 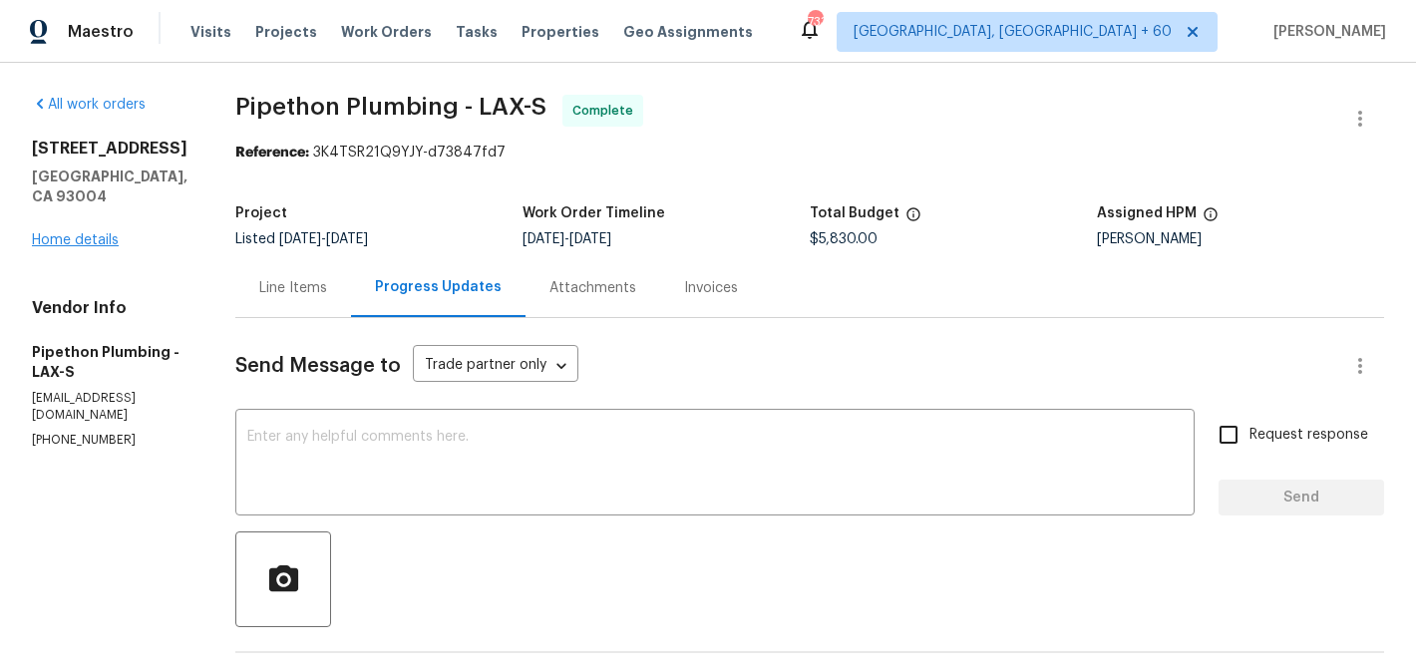 What do you see at coordinates (210, 32) in the screenshot?
I see `span: Visits` at bounding box center [210, 32].